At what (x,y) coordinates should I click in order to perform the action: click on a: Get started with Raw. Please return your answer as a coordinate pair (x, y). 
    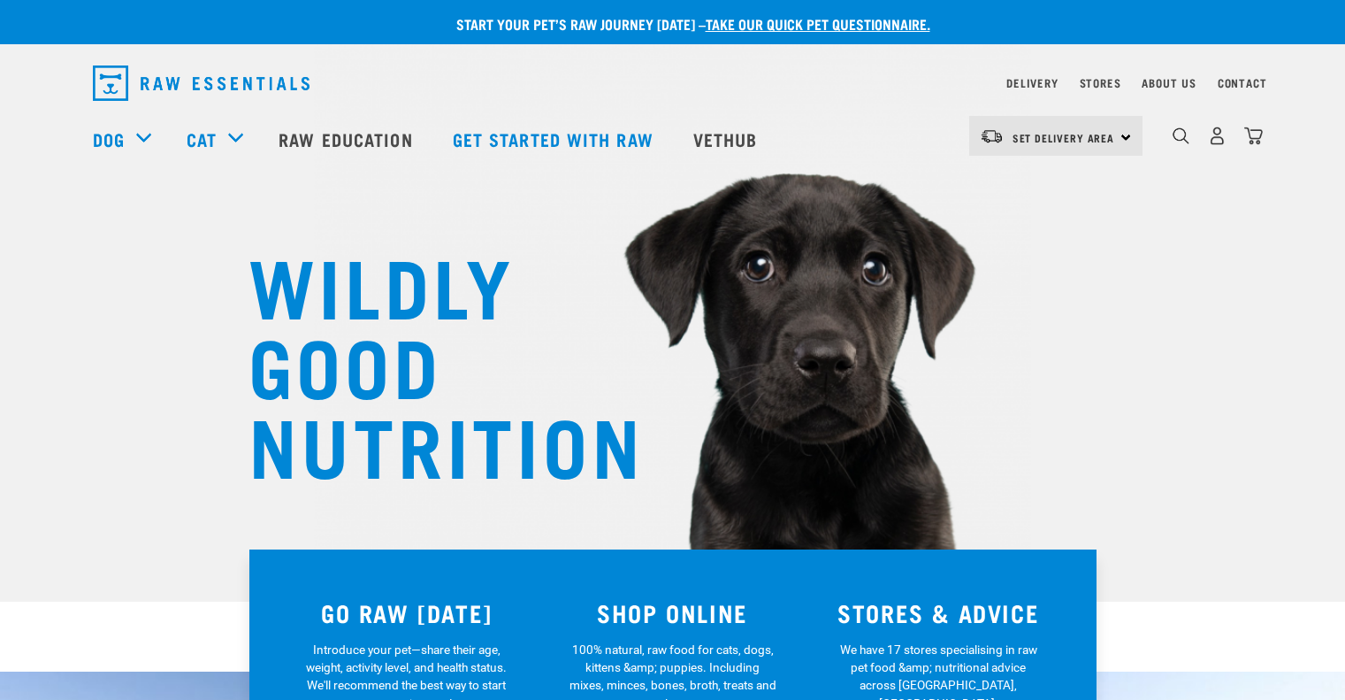
    Looking at the image, I should click on (555, 139).